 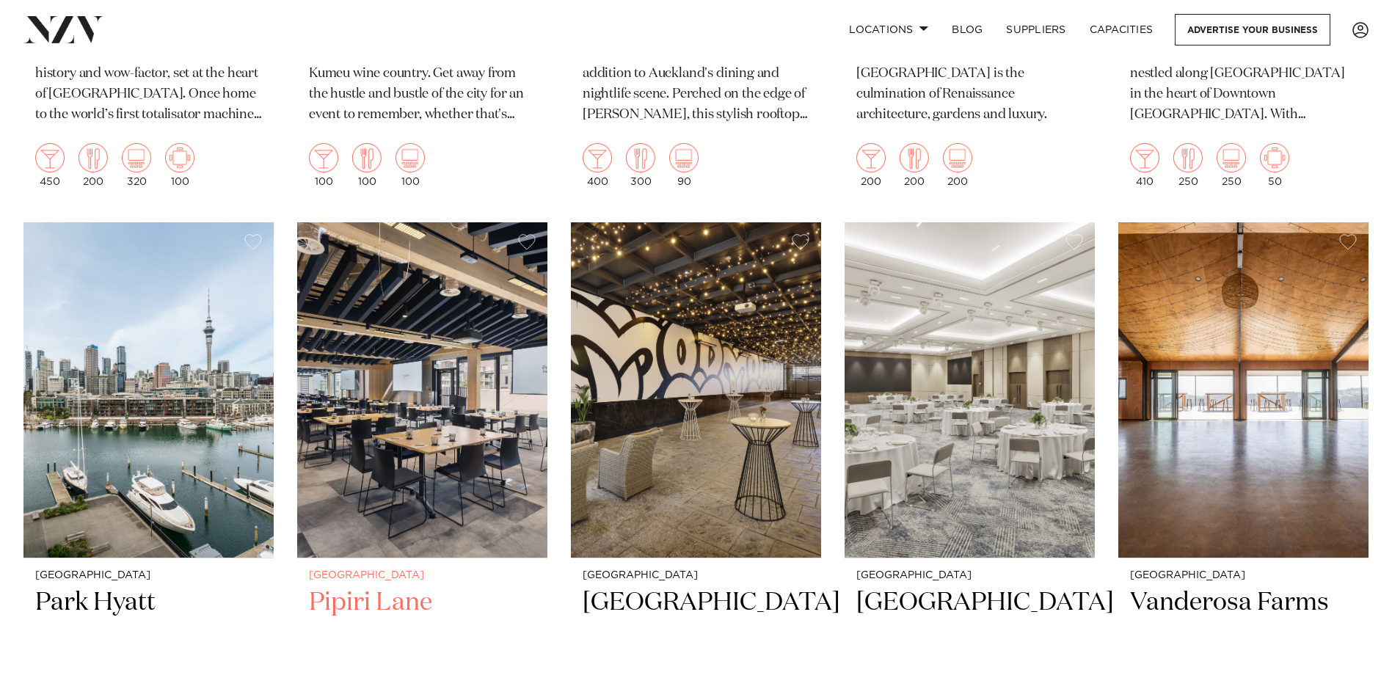 I want to click on div: 300, so click(x=641, y=165).